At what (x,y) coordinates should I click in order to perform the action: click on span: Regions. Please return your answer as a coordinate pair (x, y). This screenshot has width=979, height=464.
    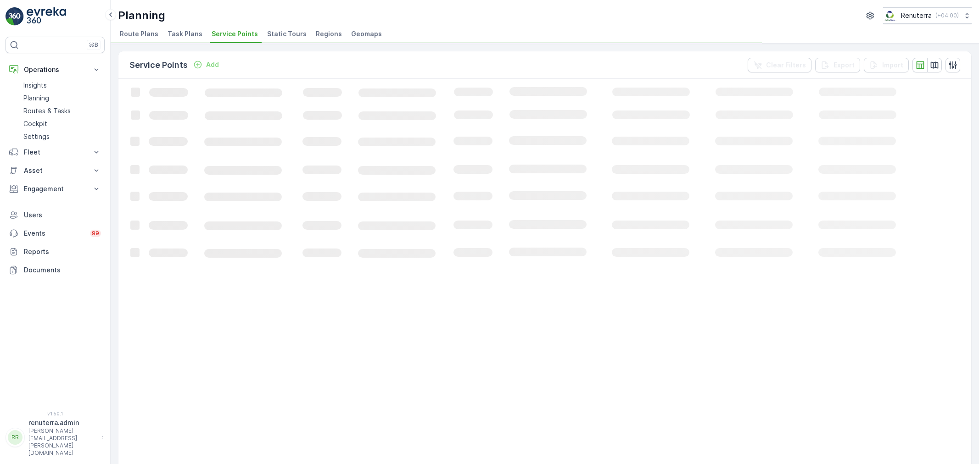
    Looking at the image, I should click on (329, 34).